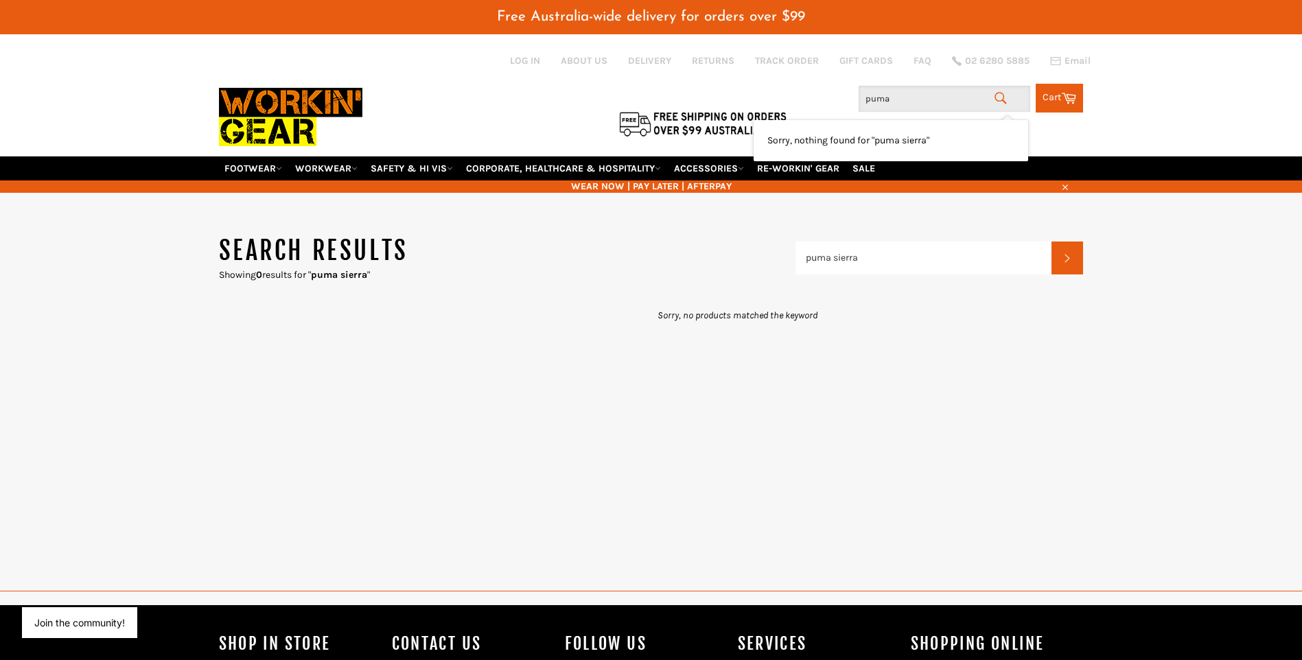 Image resolution: width=1302 pixels, height=660 pixels. I want to click on button: Join the community!, so click(80, 623).